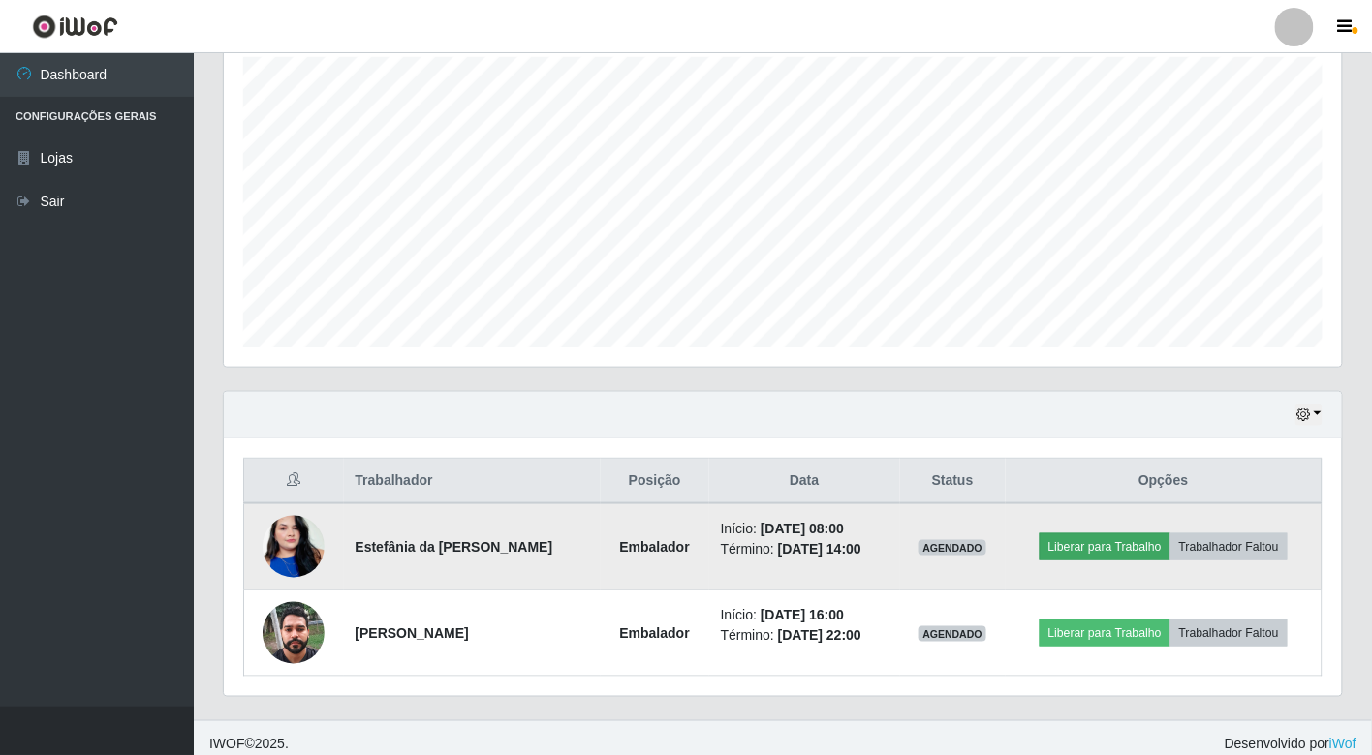 Image resolution: width=1372 pixels, height=755 pixels. Describe the element at coordinates (293, 632) in the screenshot. I see `img: 1756755048202.jpeg` at that location.